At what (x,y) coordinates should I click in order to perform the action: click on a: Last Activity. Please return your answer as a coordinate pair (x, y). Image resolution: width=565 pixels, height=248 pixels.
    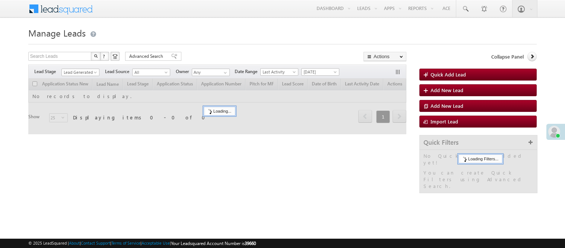
    Looking at the image, I should click on (279, 72).